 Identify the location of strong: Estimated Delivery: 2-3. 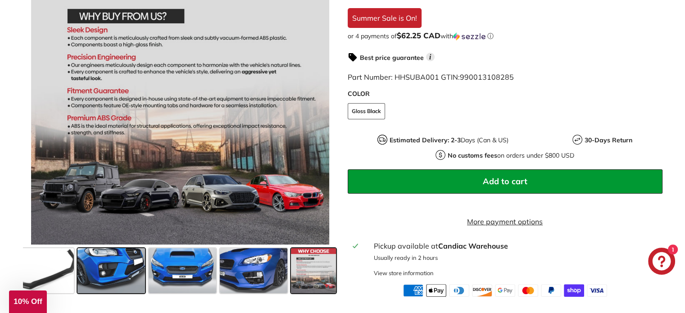
(425, 140).